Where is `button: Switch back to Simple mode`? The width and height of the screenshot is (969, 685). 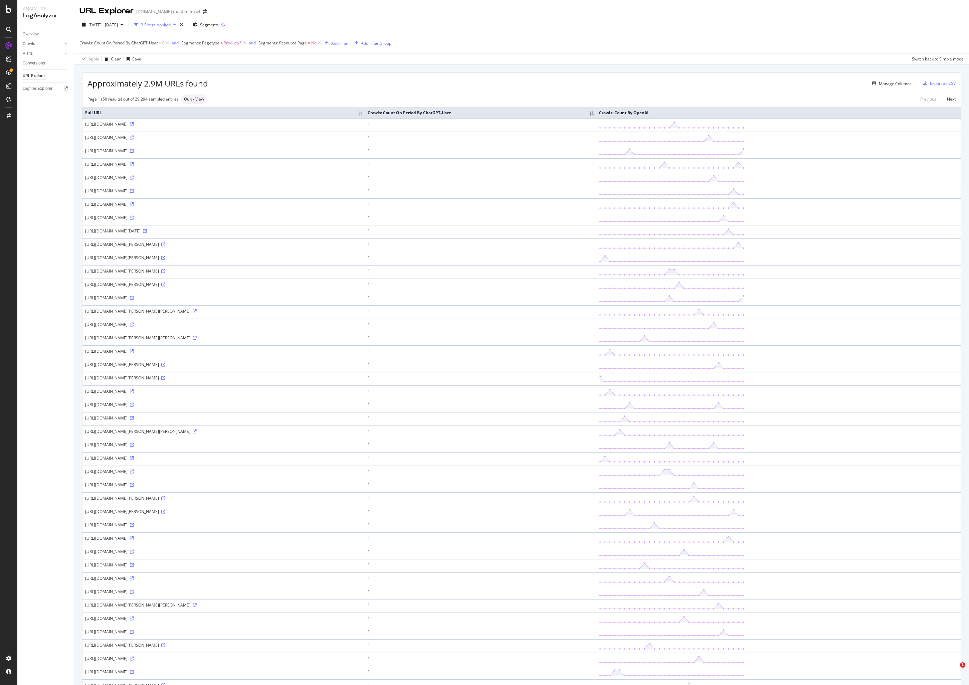
button: Switch back to Simple mode is located at coordinates (936, 59).